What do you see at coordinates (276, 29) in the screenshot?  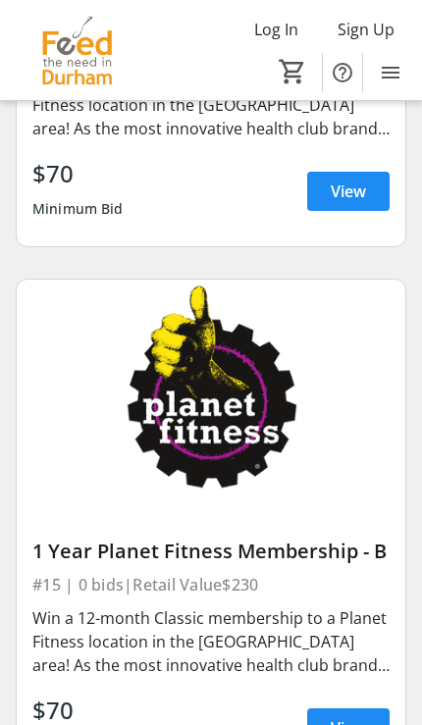 I see `span: Log In` at bounding box center [276, 29].